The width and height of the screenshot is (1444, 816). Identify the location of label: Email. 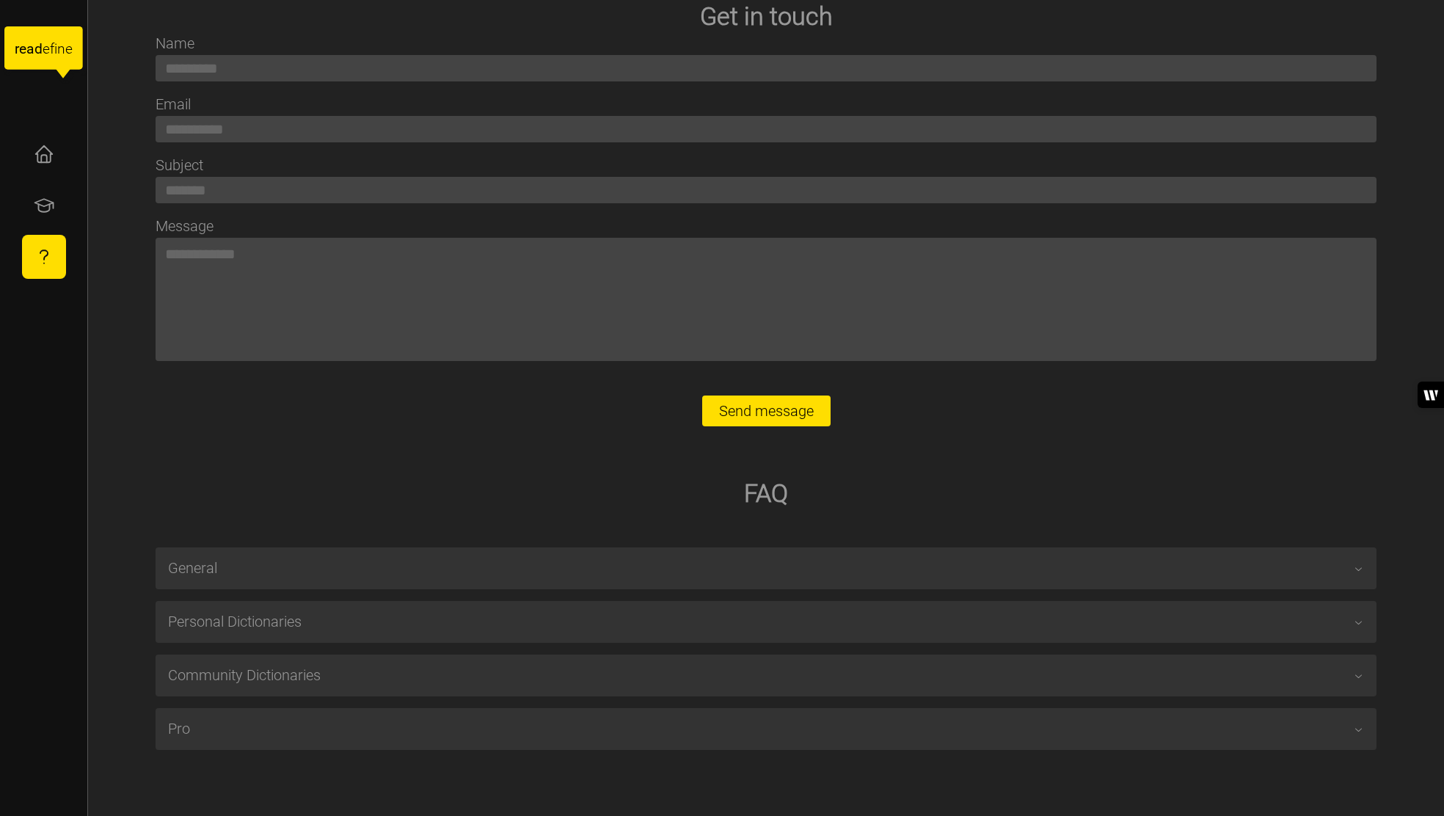
(173, 104).